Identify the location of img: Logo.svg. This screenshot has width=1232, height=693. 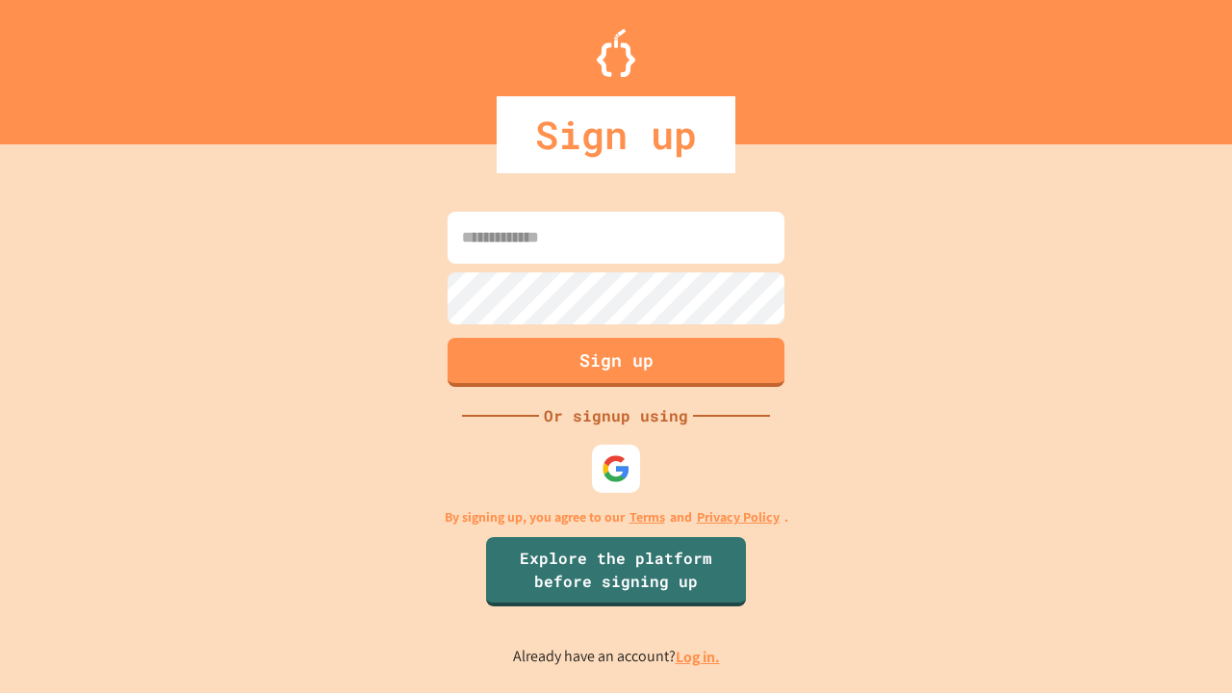
(616, 53).